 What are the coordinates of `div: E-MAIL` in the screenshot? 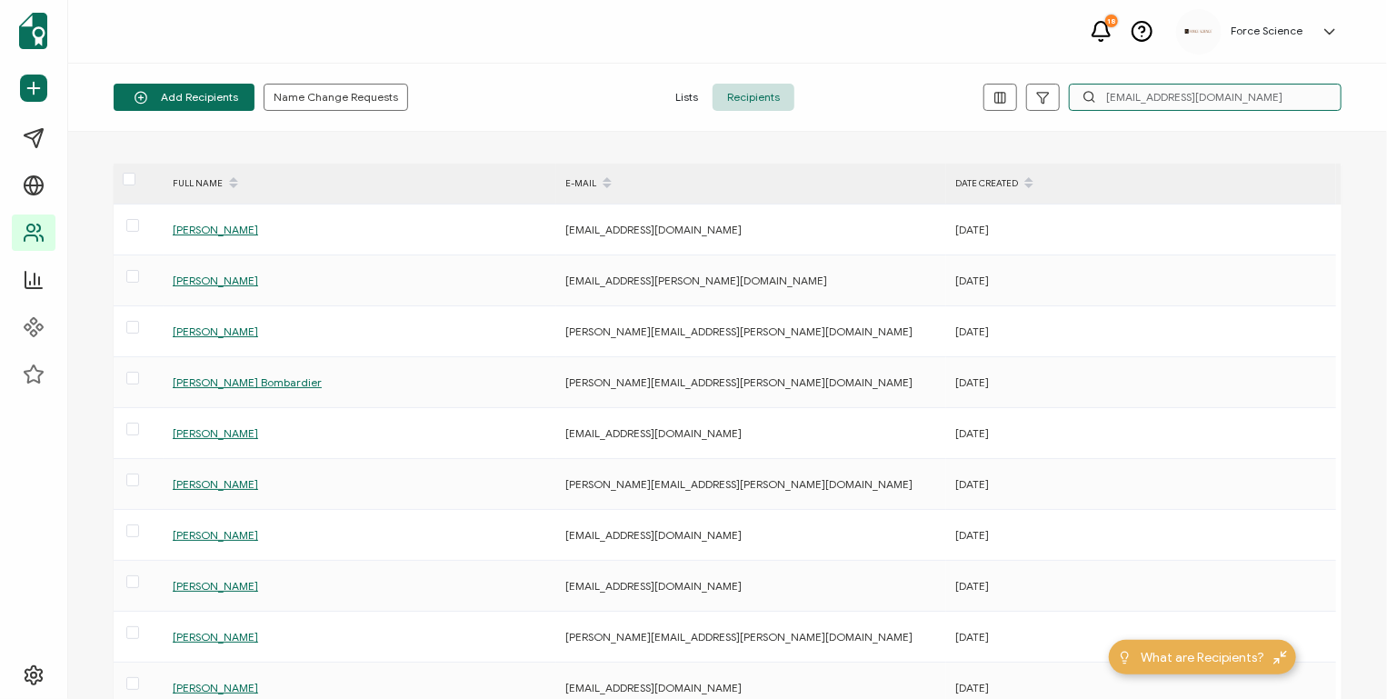 It's located at (751, 184).